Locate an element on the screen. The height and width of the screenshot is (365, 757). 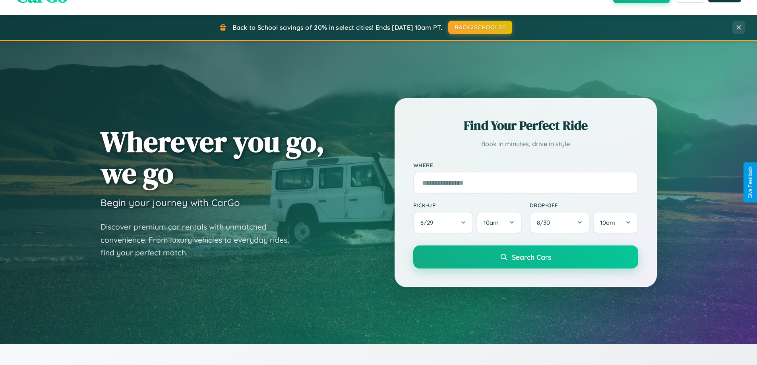
p: Book in minutes, drive in style is located at coordinates (526, 144).